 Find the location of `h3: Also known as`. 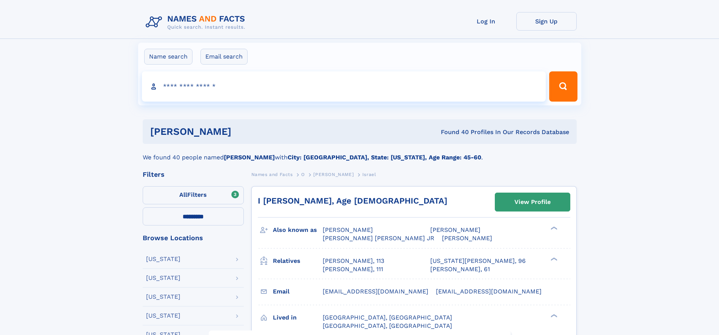

h3: Also known as is located at coordinates (298, 230).